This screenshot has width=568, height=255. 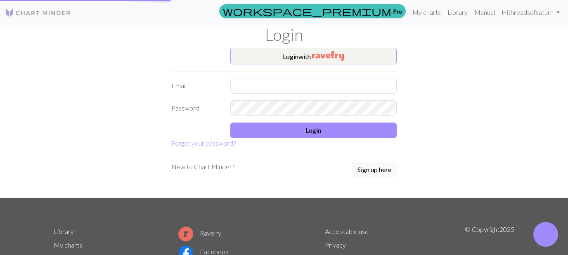 What do you see at coordinates (313, 11) in the screenshot?
I see `a: Pro` at bounding box center [313, 11].